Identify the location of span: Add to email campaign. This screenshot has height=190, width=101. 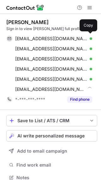
(42, 151).